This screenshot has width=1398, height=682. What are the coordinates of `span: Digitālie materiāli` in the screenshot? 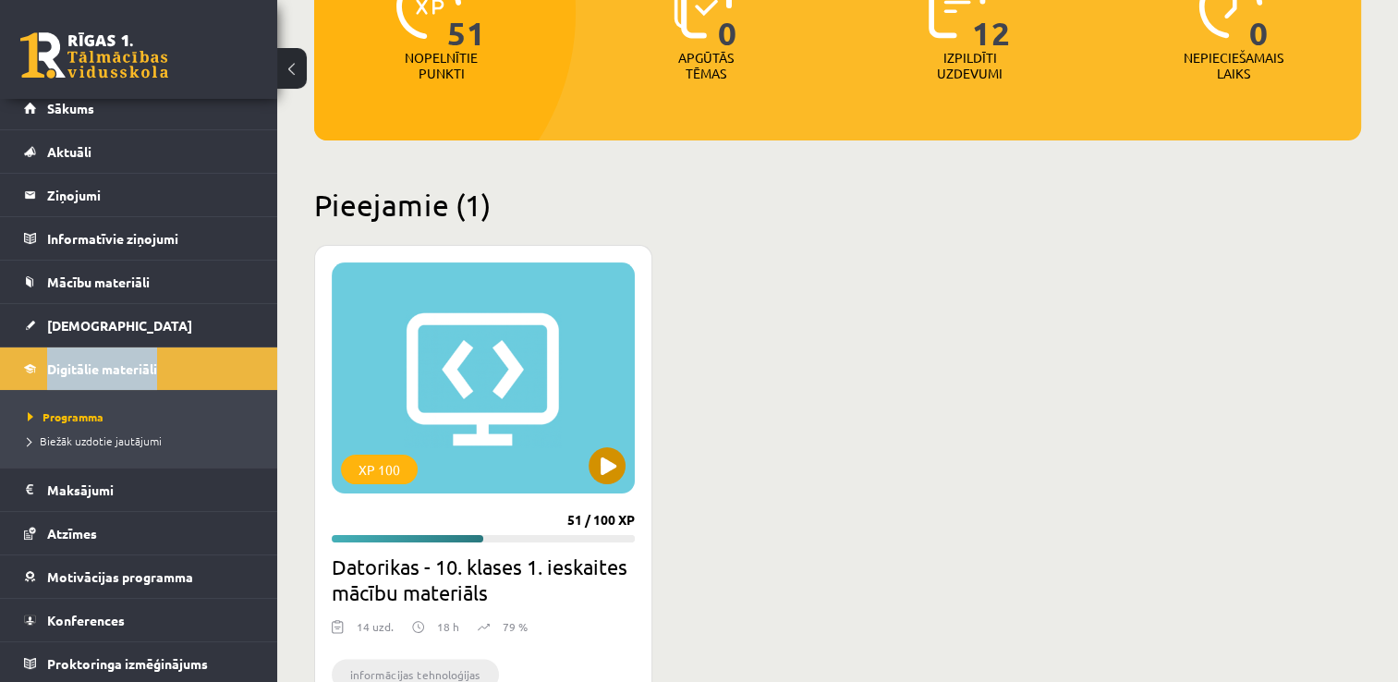 It's located at (102, 369).